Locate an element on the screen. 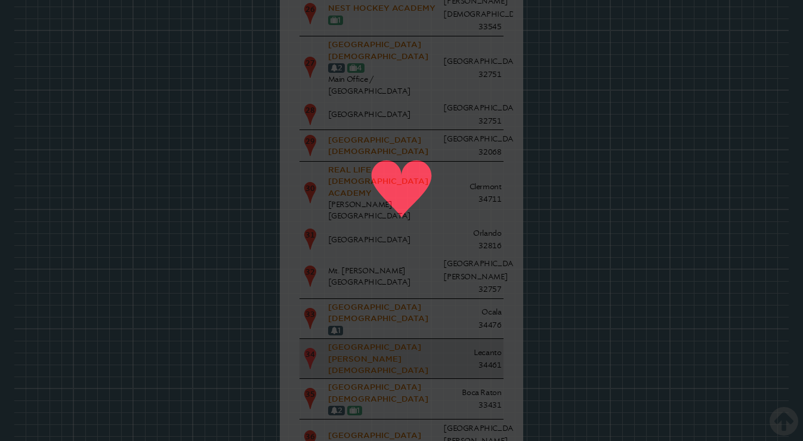 This screenshot has height=441, width=803. p: 27 is located at coordinates (310, 67).